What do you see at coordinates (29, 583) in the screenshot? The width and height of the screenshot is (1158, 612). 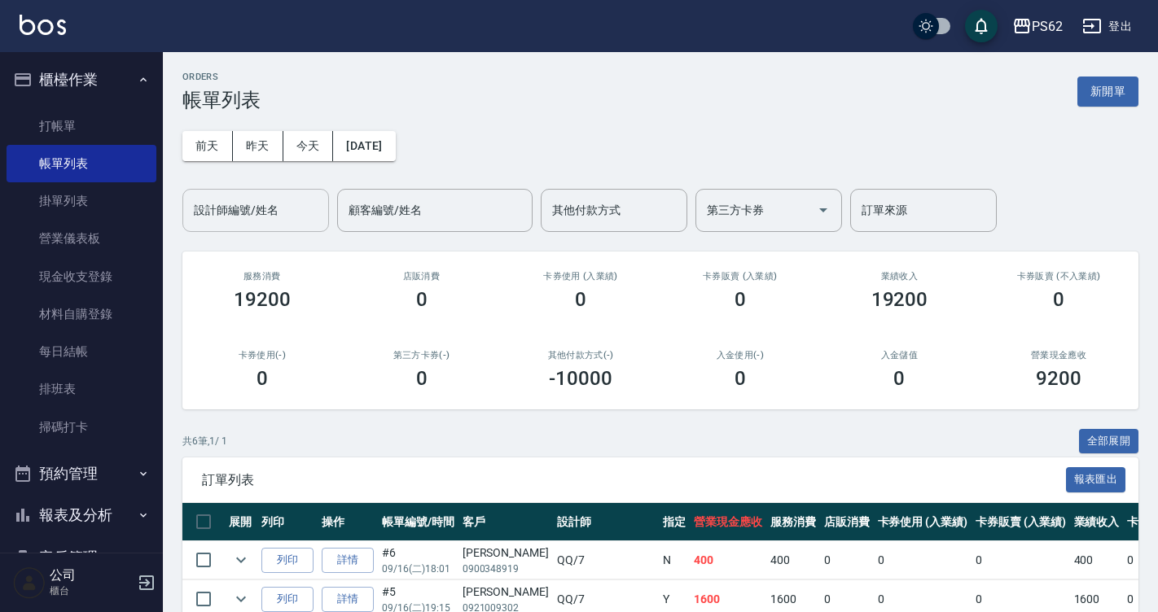 I see `img: Person` at bounding box center [29, 583].